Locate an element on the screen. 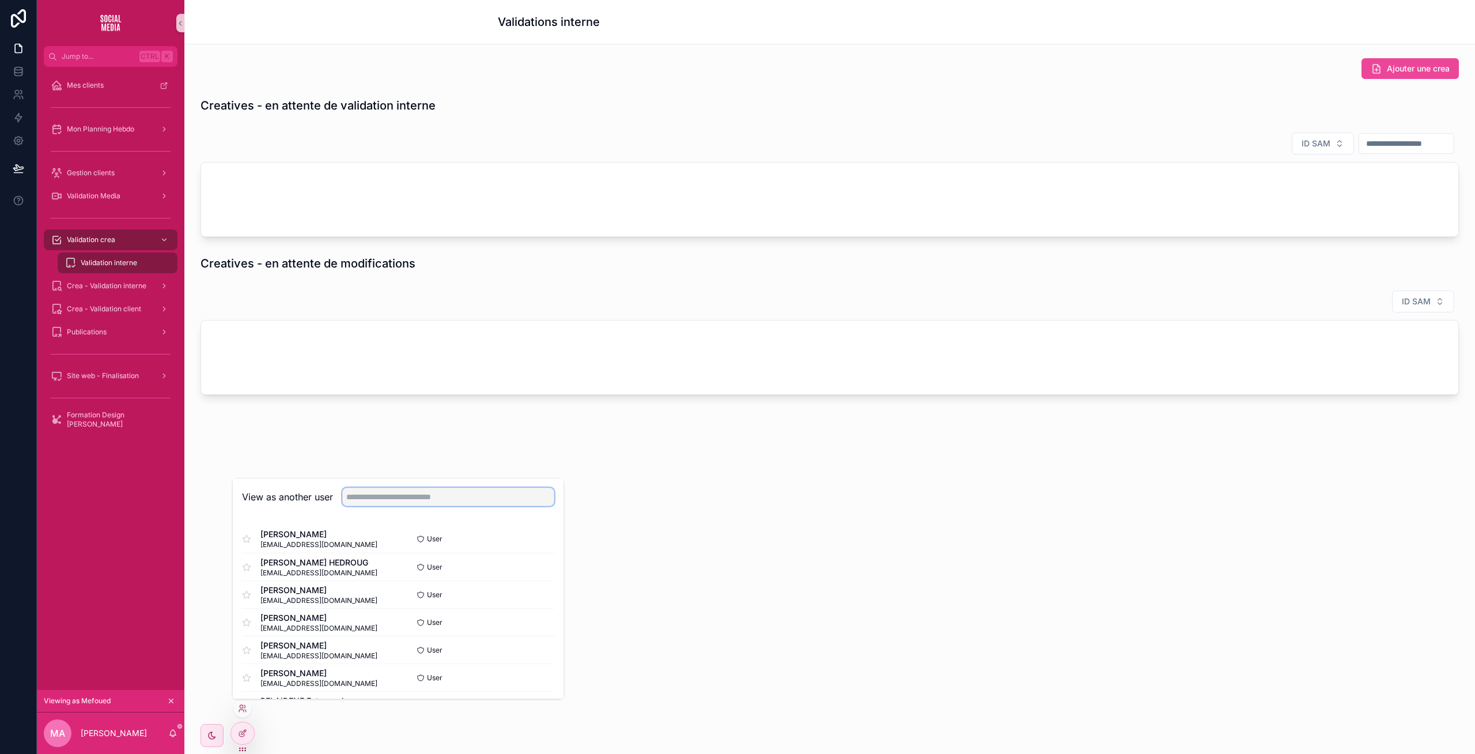 The image size is (1475, 754). span: K is located at coordinates (167, 56).